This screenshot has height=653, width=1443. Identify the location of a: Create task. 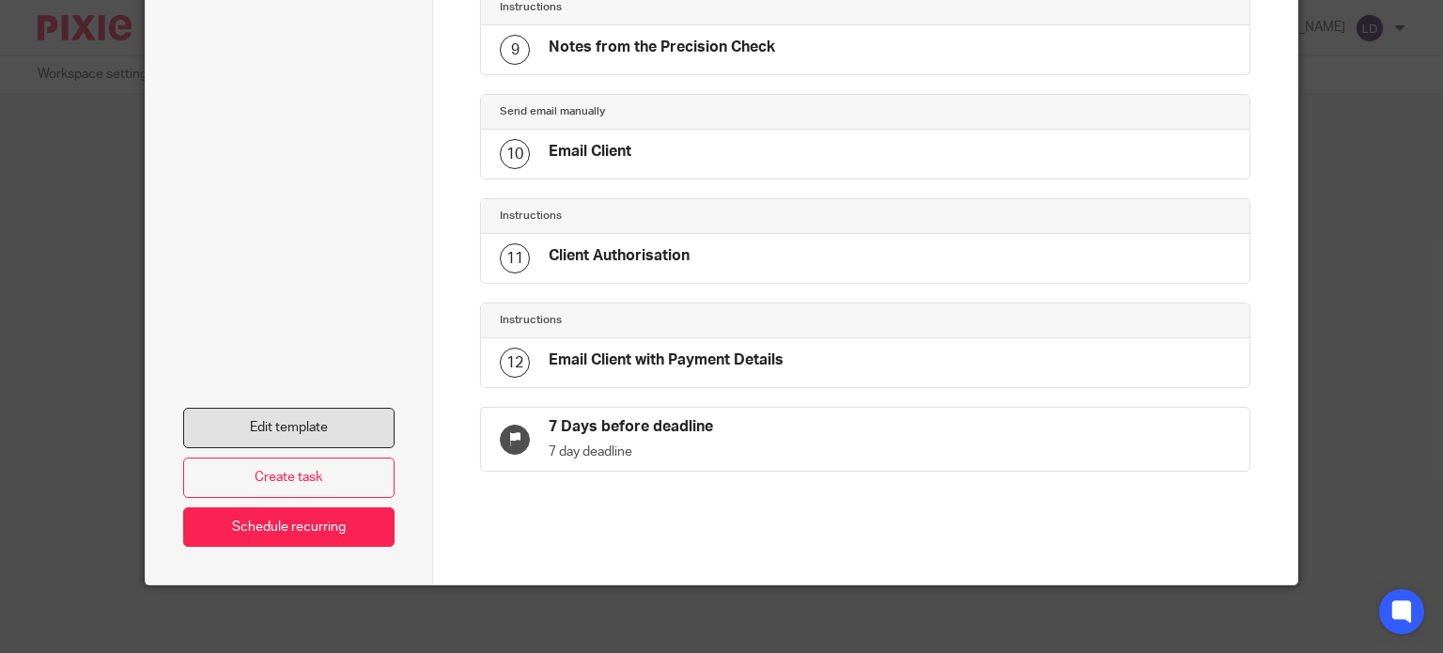
(289, 477).